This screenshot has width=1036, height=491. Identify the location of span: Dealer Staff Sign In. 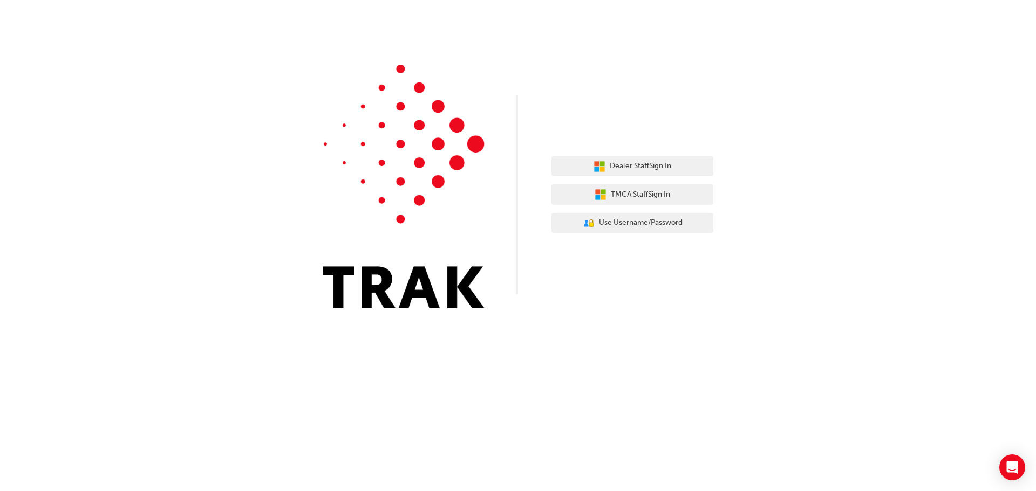
(640, 166).